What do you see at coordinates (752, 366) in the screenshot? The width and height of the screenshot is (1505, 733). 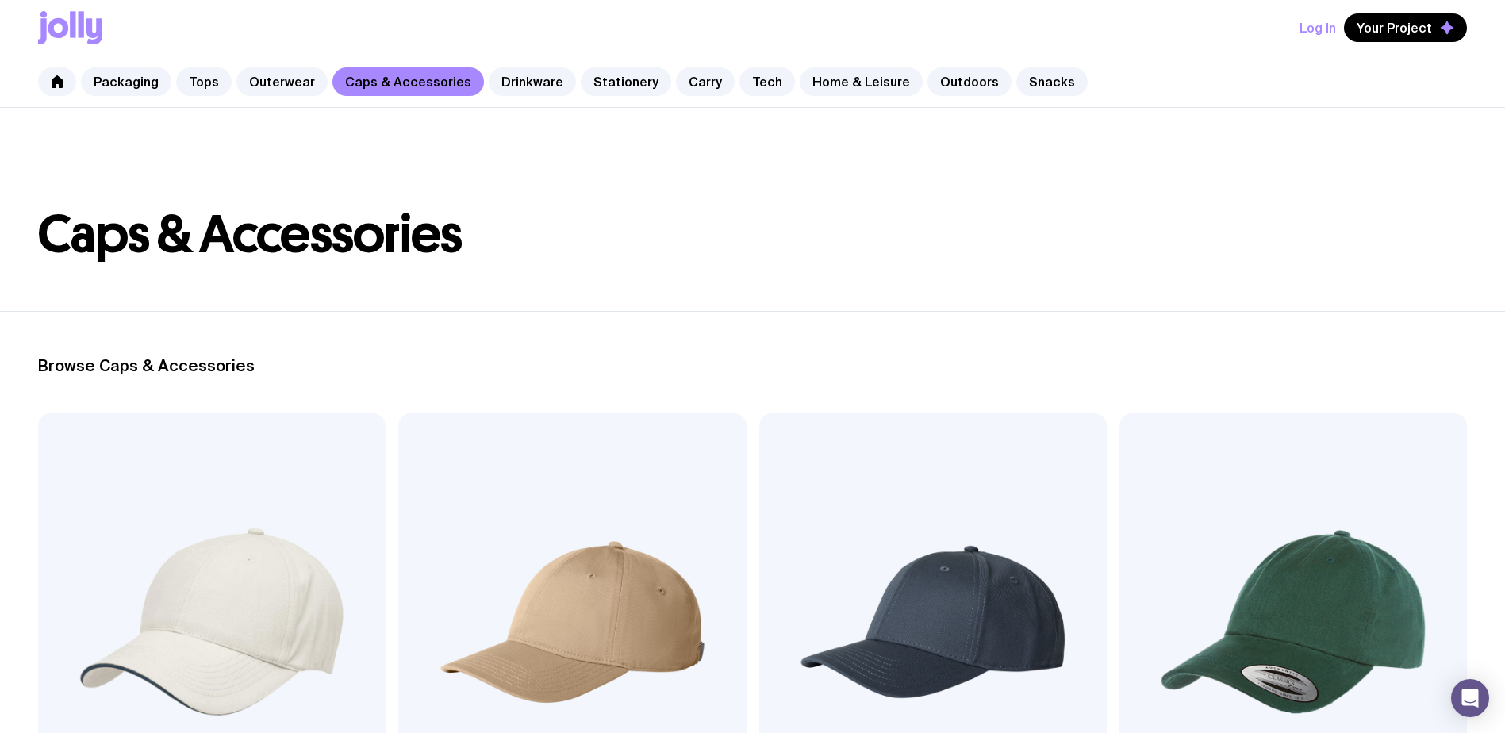 I see `h2: Browse Caps & Accessories` at bounding box center [752, 366].